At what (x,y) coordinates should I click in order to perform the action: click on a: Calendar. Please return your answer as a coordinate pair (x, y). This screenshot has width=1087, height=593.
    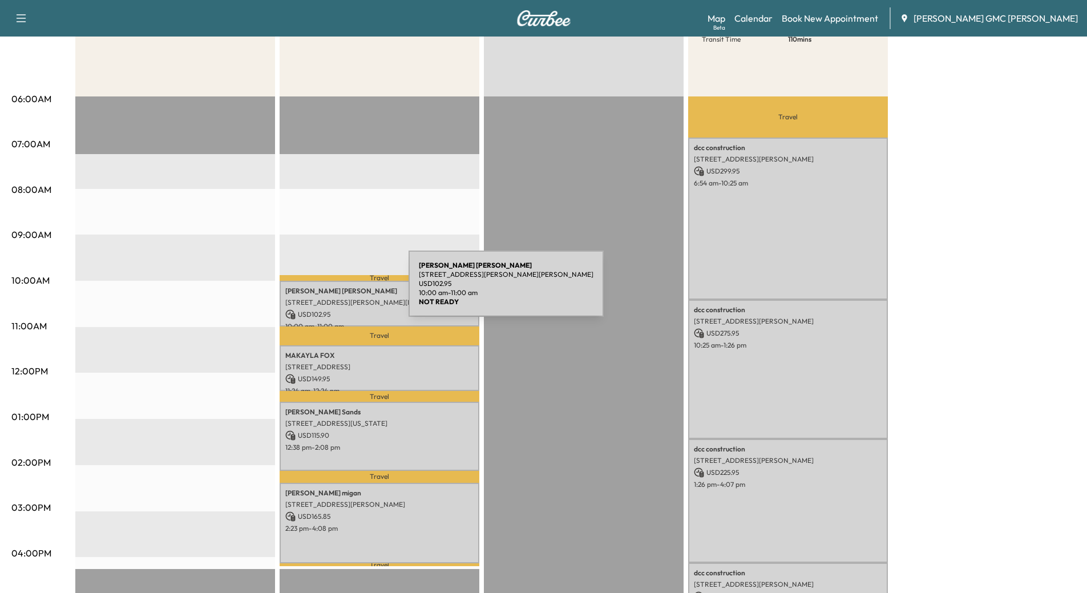
    Looking at the image, I should click on (753, 18).